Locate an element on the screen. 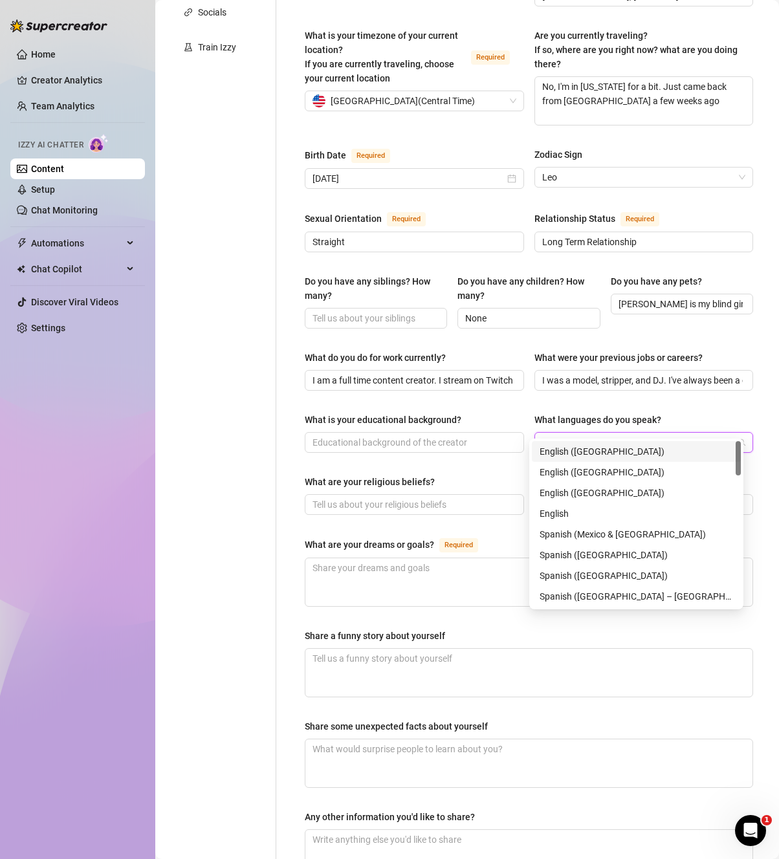 The height and width of the screenshot is (859, 779). span: Izzy AI Chatter is located at coordinates (50, 145).